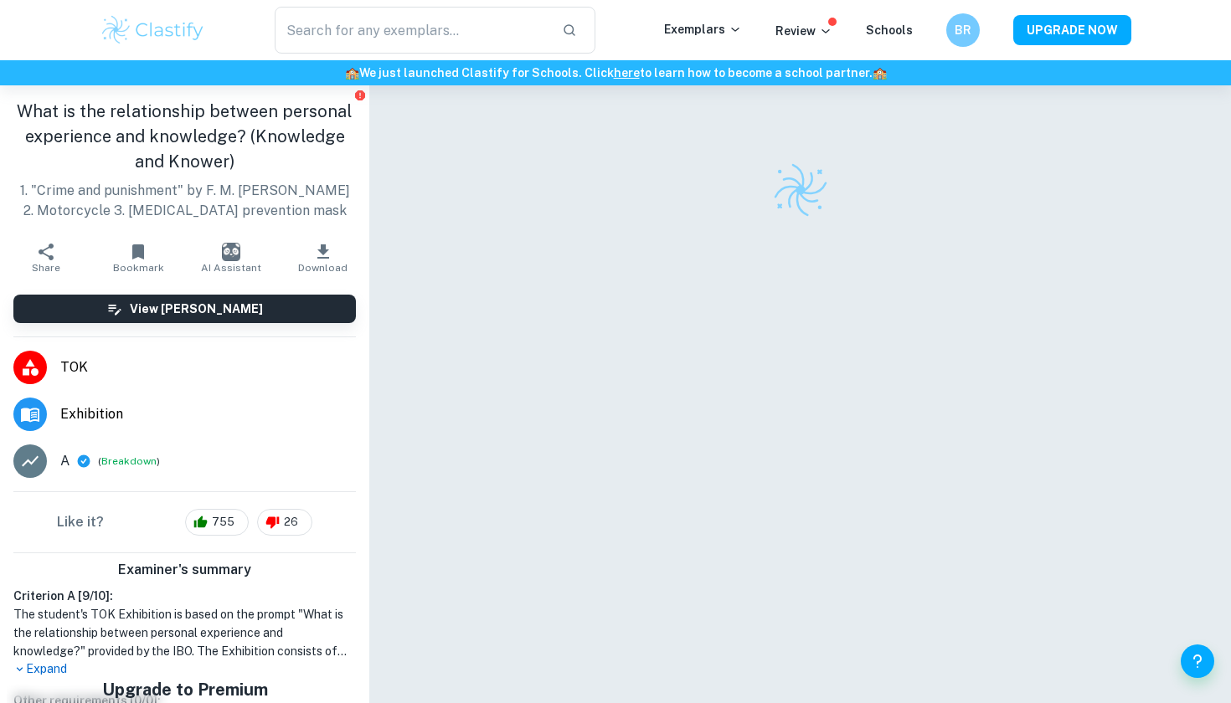 This screenshot has width=1231, height=703. I want to click on span: AI Assistant, so click(231, 268).